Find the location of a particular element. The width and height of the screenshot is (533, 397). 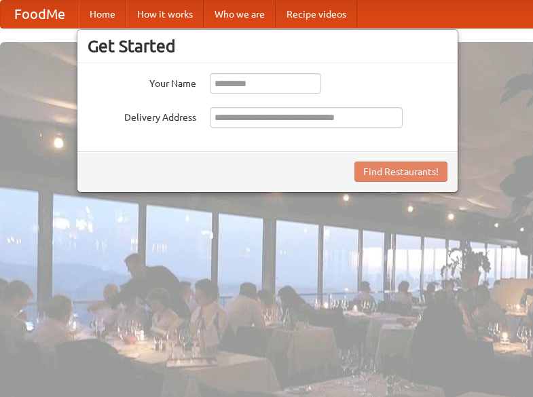

a: Recipe videos is located at coordinates (316, 14).